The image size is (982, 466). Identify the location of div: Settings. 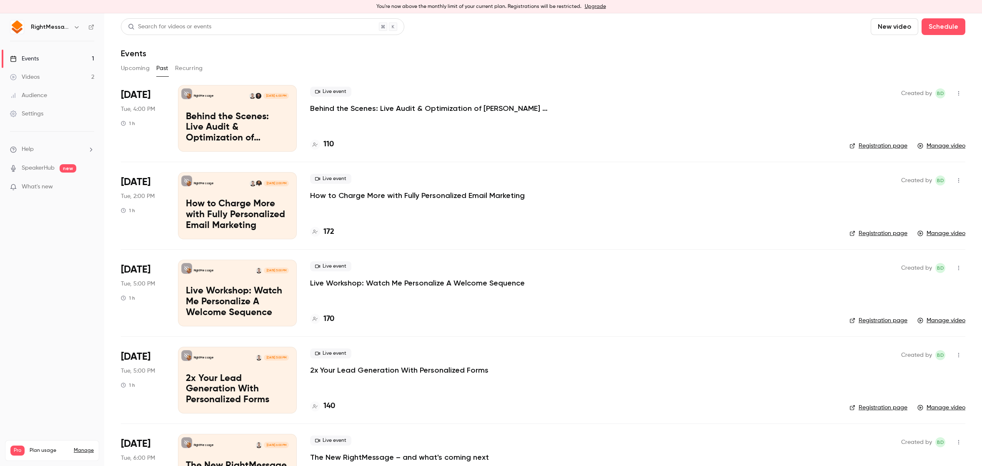
(27, 114).